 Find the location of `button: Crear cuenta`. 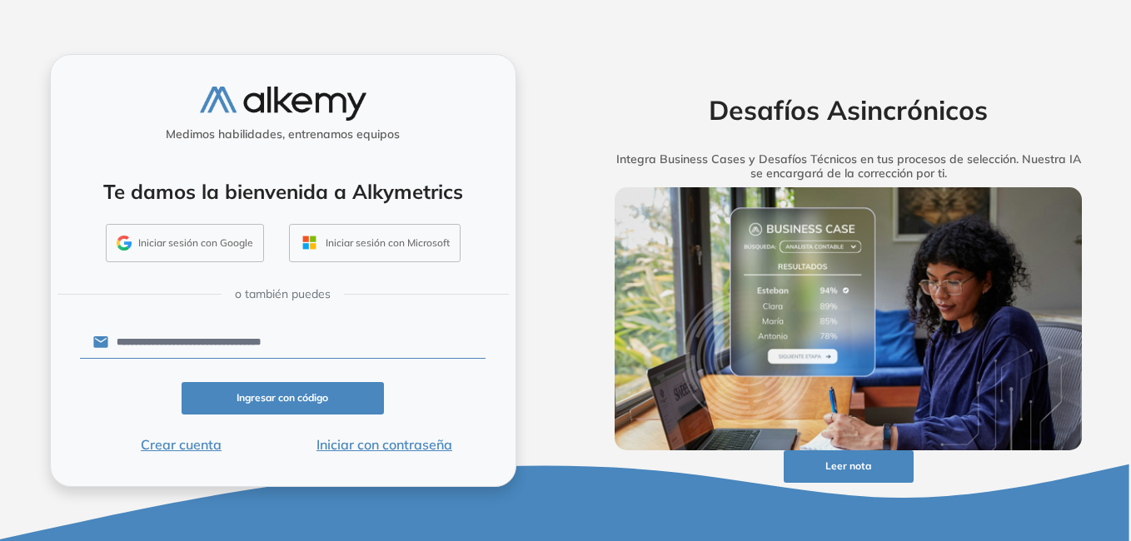

button: Crear cuenta is located at coordinates (182, 445).